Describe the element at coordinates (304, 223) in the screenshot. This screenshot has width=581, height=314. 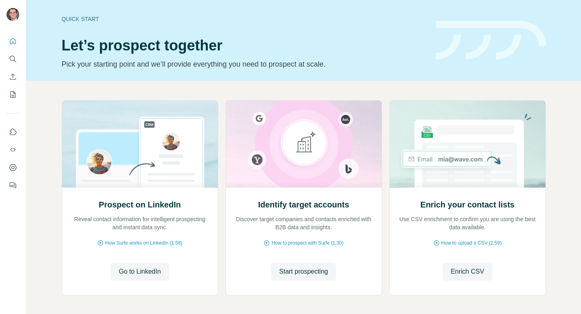
I see `p: Discover target companies and contacts enriched with B2B data and insights.` at that location.